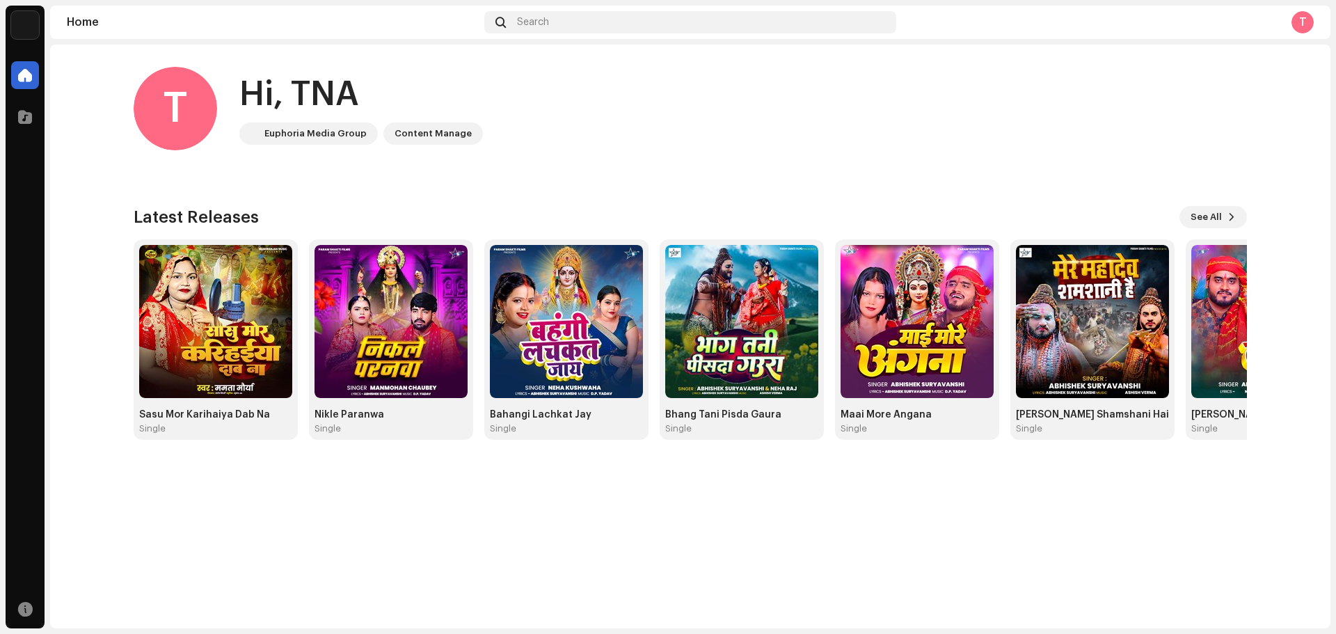 Image resolution: width=1336 pixels, height=634 pixels. I want to click on div: Bhang Tani Pisda Gaura, so click(742, 415).